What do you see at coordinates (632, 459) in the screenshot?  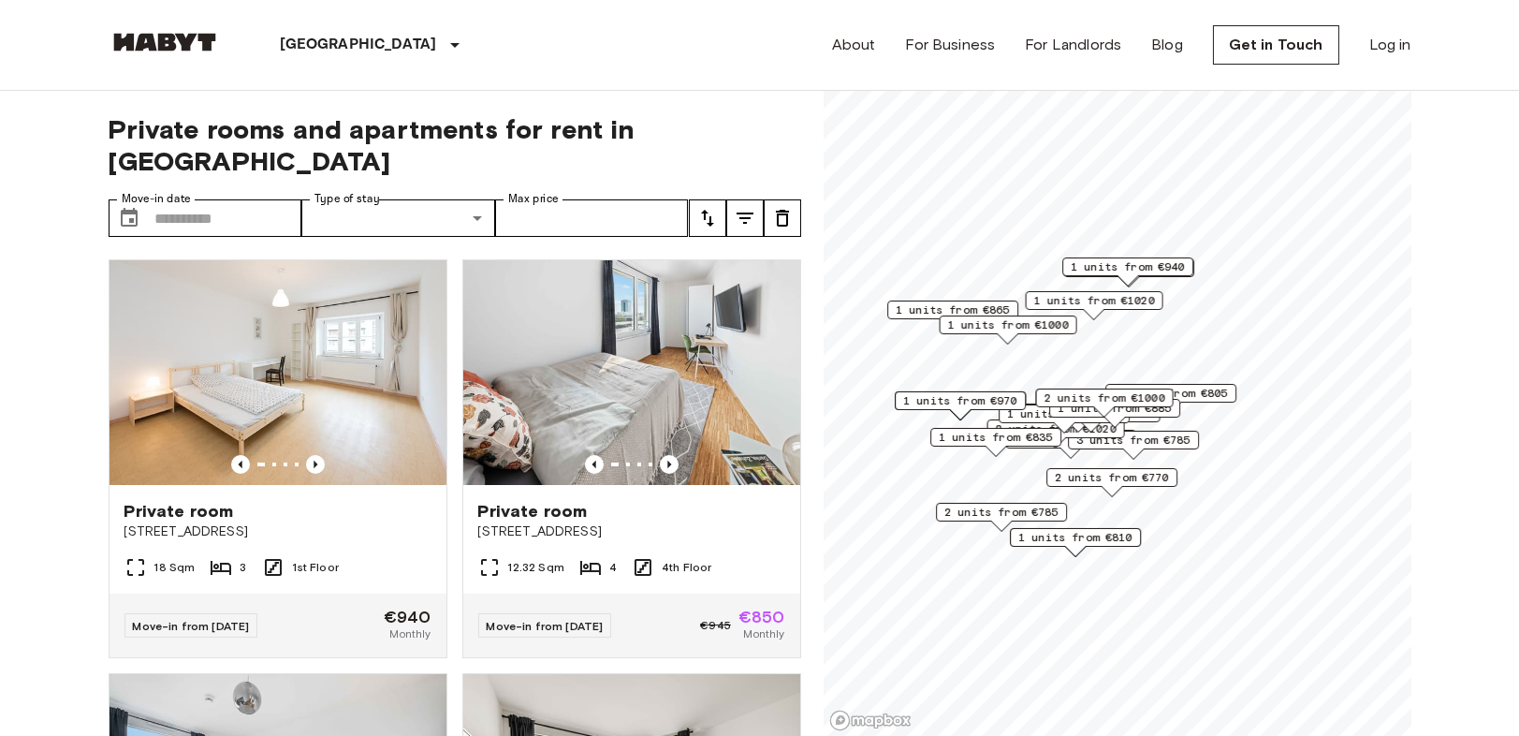 I see `a: Marketing picture of unit DE-02-022-003-03HFPrevious imagePrevious imagePrivate room[STREET_ADDRE...` at bounding box center [632, 459].